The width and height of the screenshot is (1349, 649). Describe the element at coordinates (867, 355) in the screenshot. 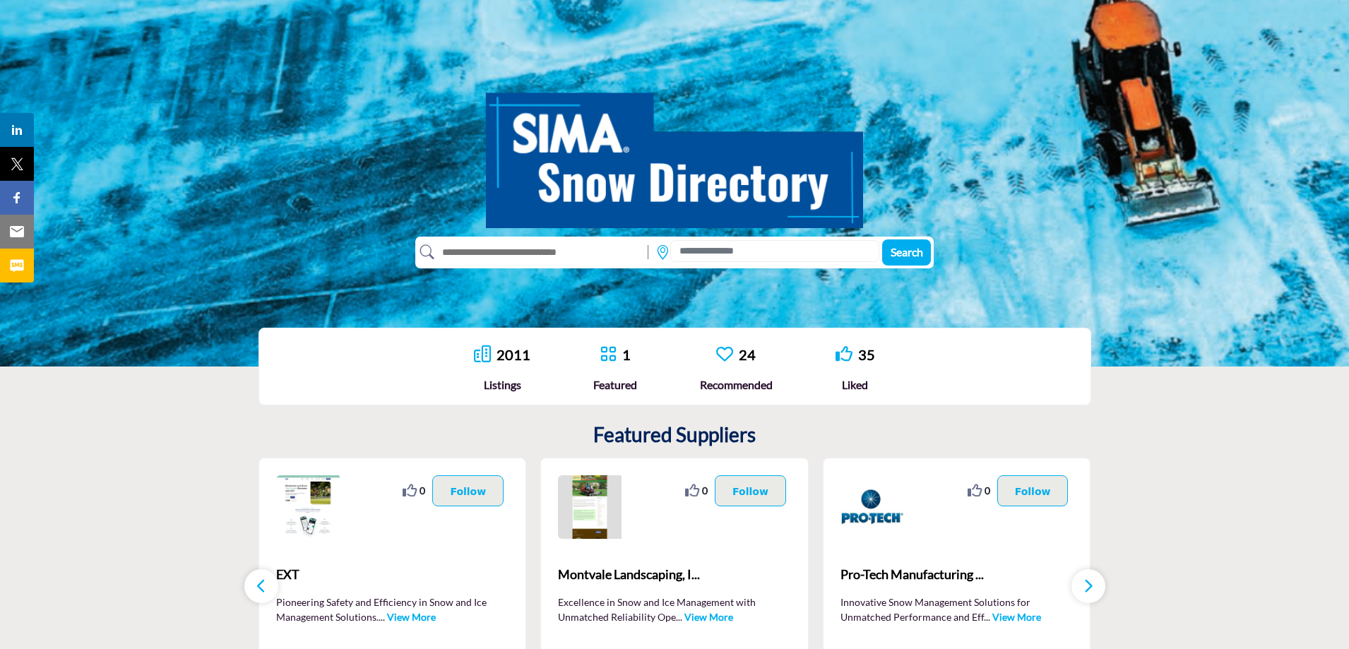

I see `a: 35` at that location.